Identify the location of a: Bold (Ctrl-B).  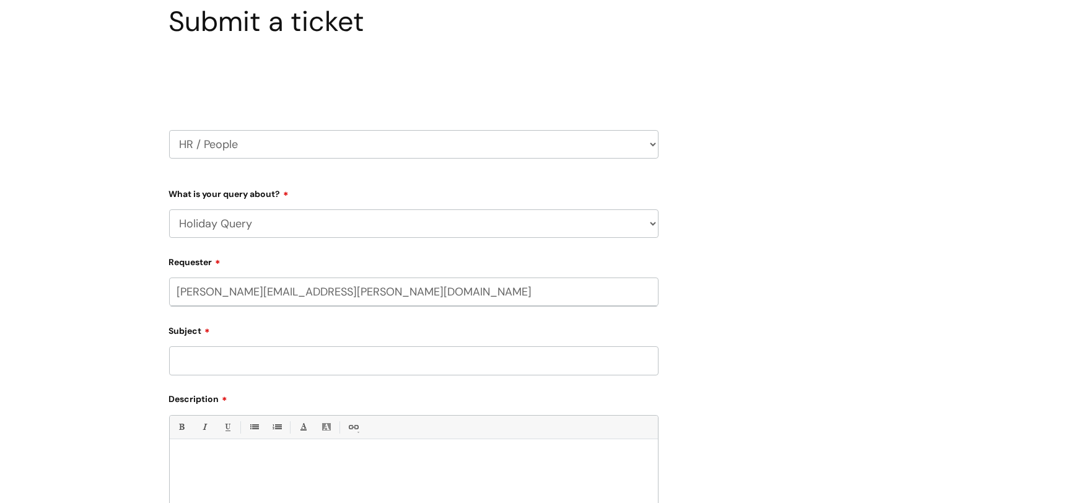
(181, 427).